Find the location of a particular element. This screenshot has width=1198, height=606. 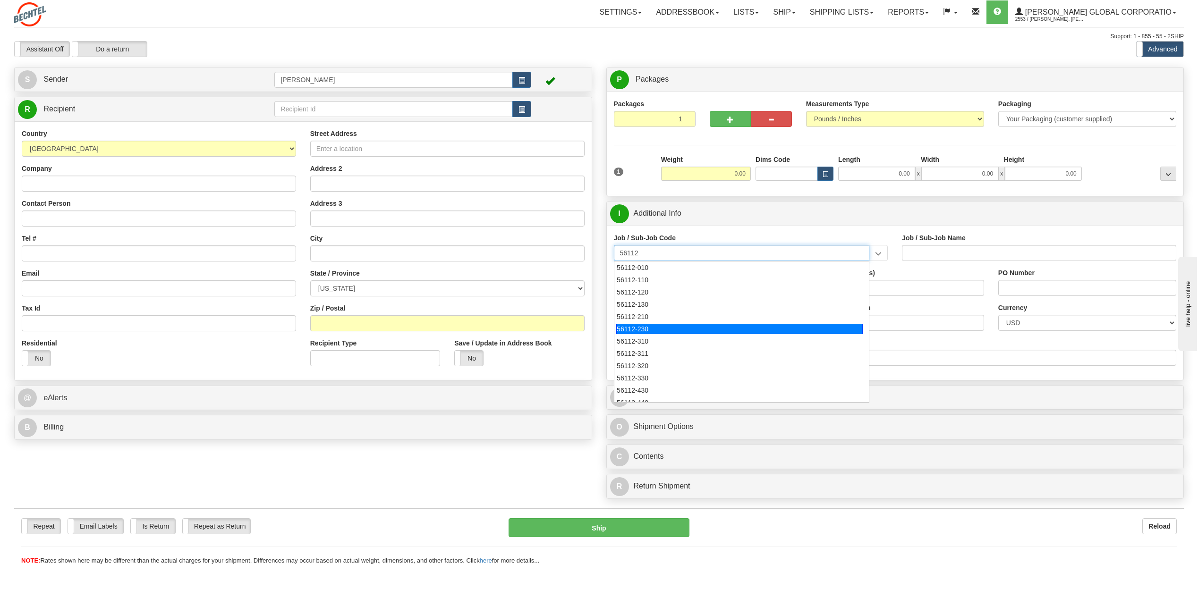

span: B is located at coordinates (27, 428).